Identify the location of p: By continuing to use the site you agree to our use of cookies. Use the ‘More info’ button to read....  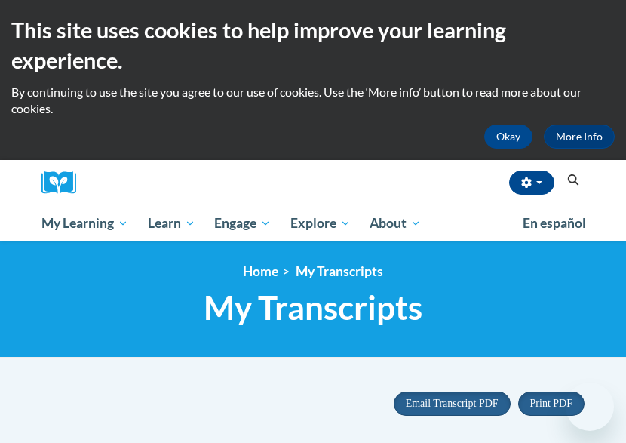
(313, 100).